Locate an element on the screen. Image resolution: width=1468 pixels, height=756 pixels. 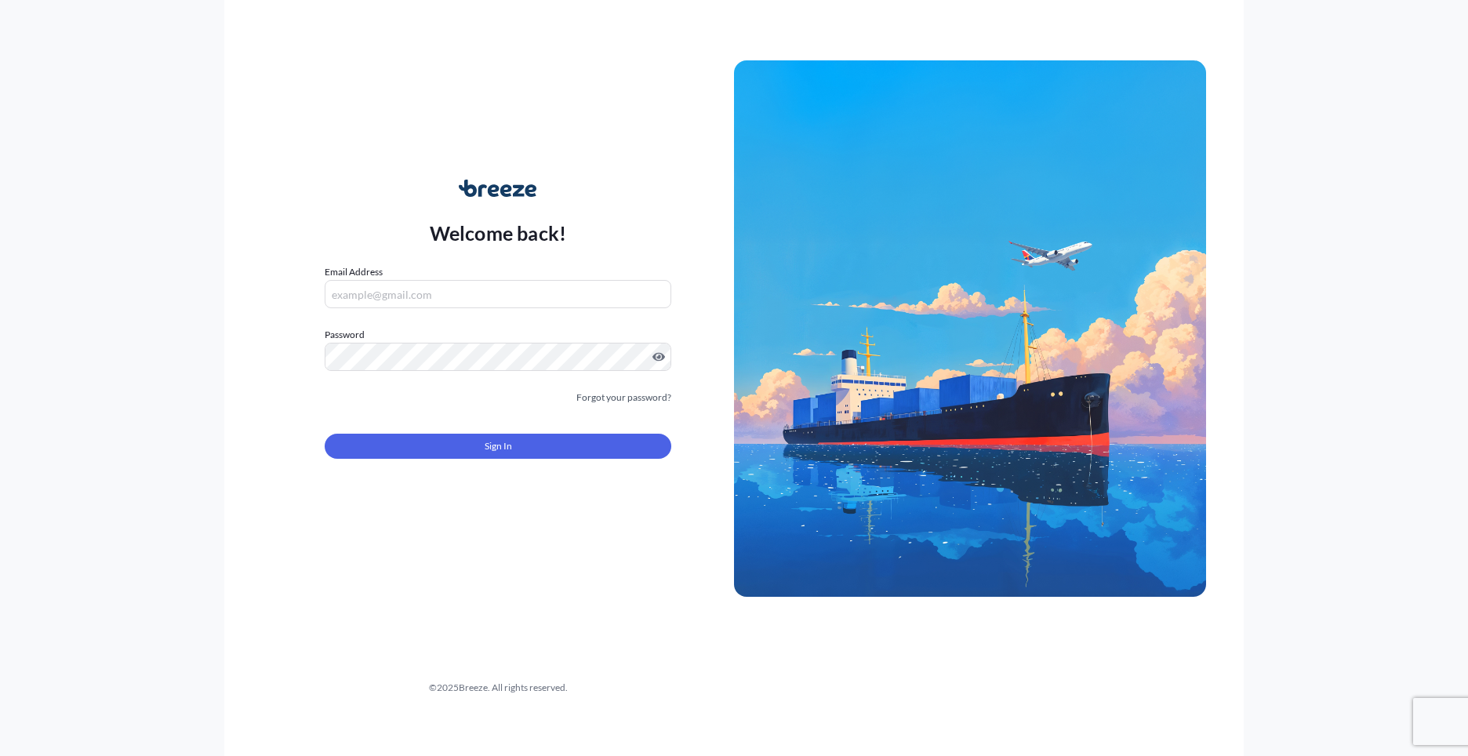
label: Password is located at coordinates (498, 335).